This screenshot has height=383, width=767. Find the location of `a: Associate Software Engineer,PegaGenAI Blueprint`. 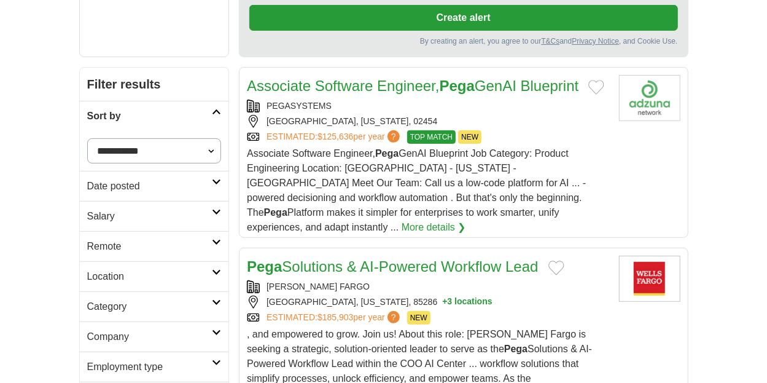

a: Associate Software Engineer,PegaGenAI Blueprint is located at coordinates (413, 85).